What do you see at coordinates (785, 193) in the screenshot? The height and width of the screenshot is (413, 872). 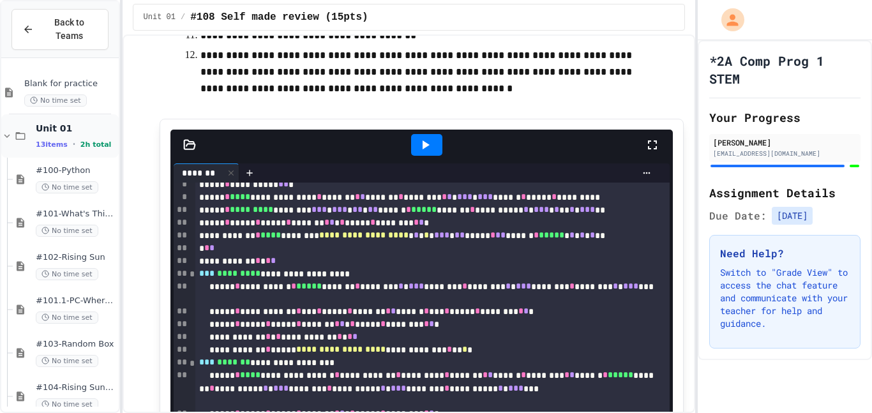 I see `h2: Assignment Details` at bounding box center [785, 193].